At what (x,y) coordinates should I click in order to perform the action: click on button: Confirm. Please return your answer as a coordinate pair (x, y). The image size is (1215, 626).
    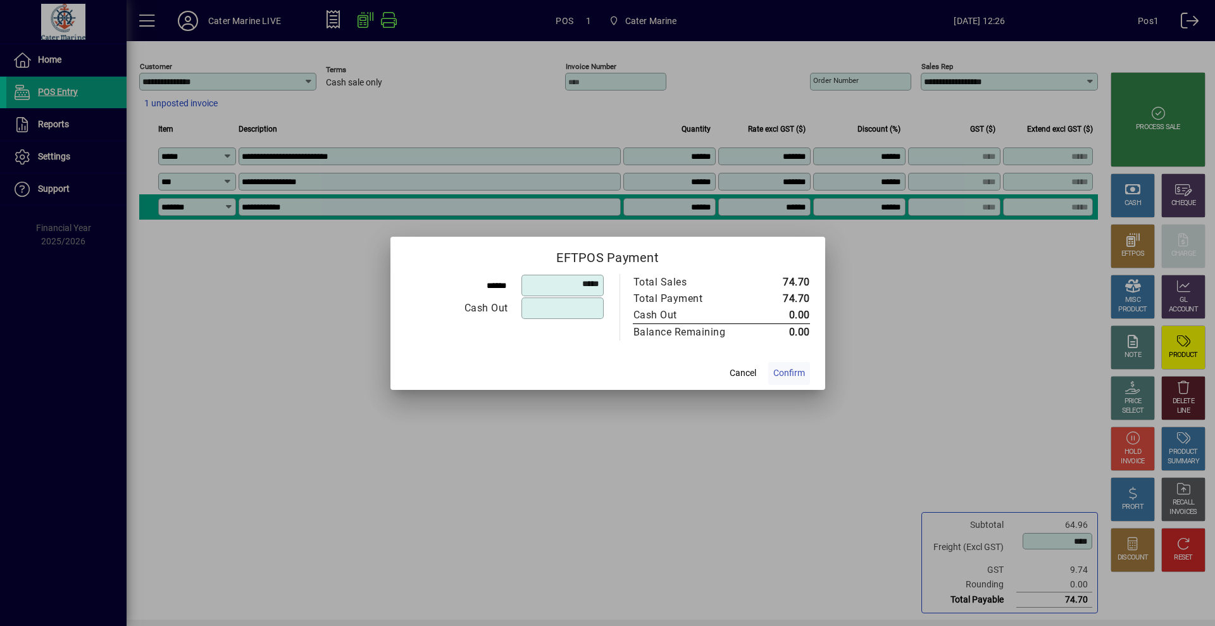
    Looking at the image, I should click on (789, 373).